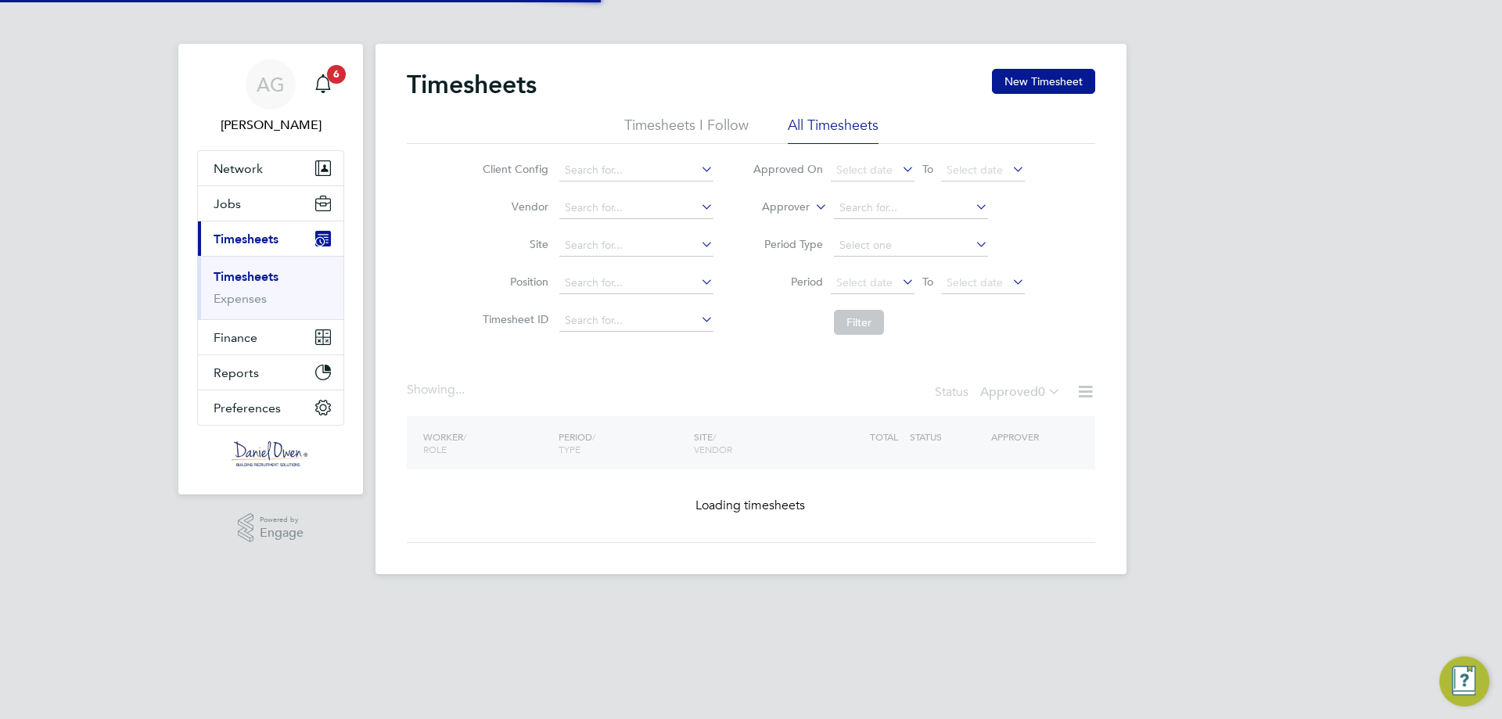 This screenshot has height=719, width=1502. Describe the element at coordinates (513, 282) in the screenshot. I see `label: Position` at that location.